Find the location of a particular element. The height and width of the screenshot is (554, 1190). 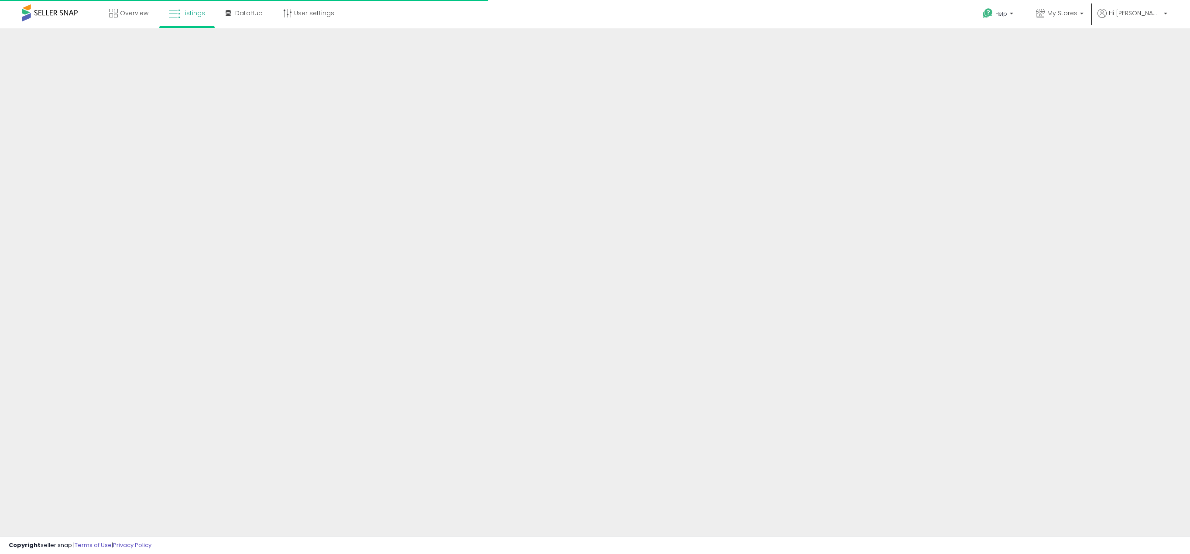

span: My Stores is located at coordinates (1062, 13).